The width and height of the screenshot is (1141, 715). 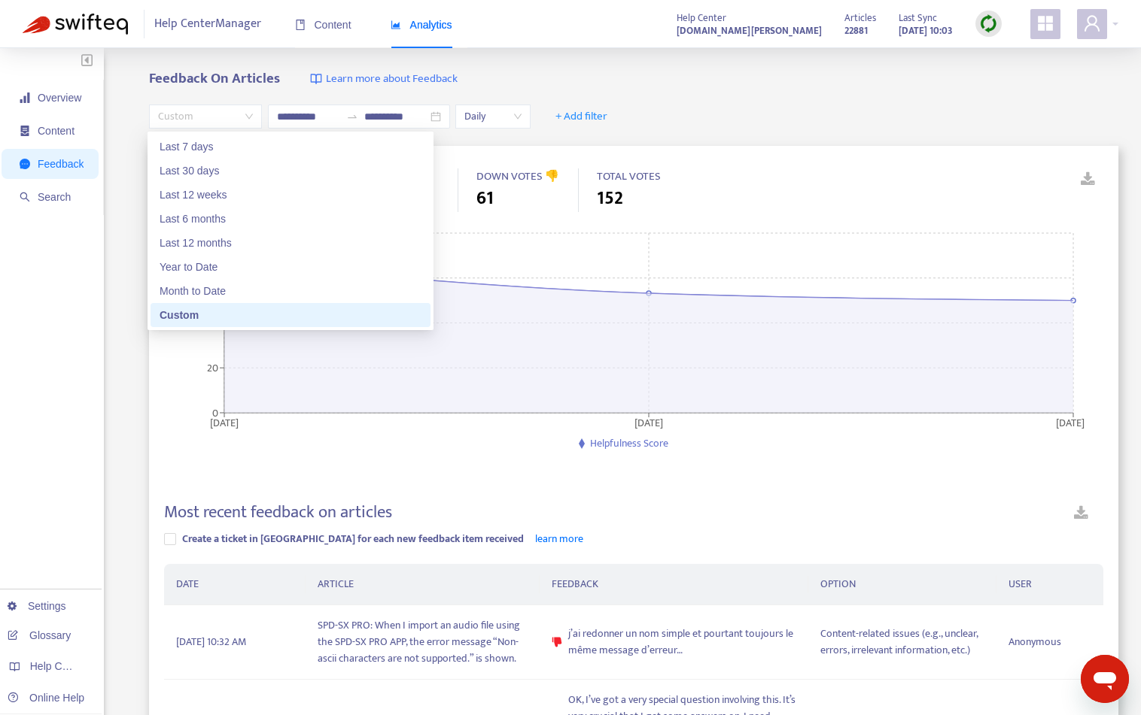 What do you see at coordinates (701, 18) in the screenshot?
I see `span: Help Center` at bounding box center [701, 18].